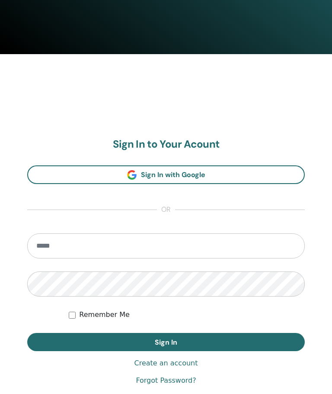 Image resolution: width=332 pixels, height=394 pixels. What do you see at coordinates (104, 315) in the screenshot?
I see `label: Remember Me` at bounding box center [104, 315].